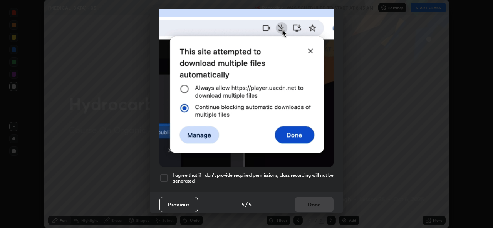 This screenshot has height=228, width=493. I want to click on button: Previous, so click(179, 205).